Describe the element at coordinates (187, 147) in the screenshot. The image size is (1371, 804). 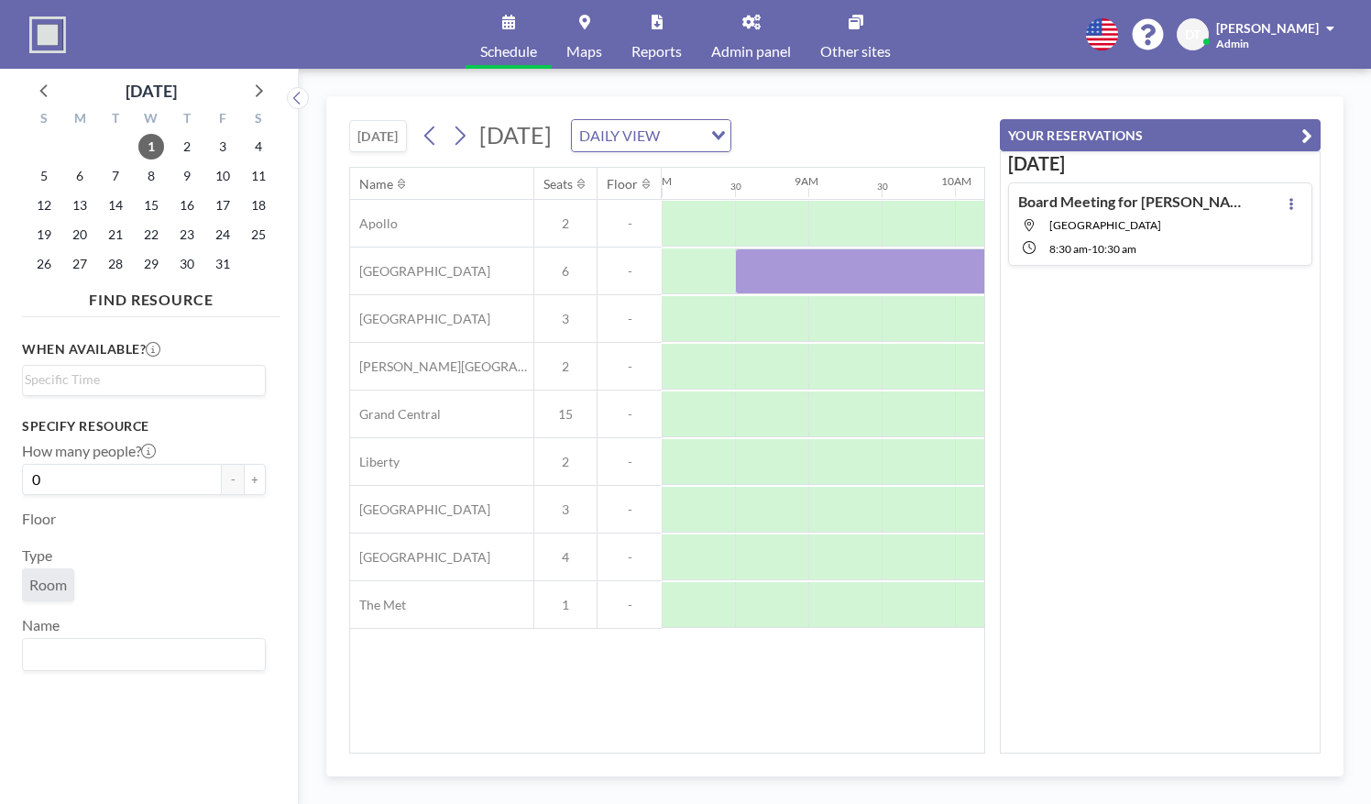
I see `span: Thursday, October 2, 2025` at that location.